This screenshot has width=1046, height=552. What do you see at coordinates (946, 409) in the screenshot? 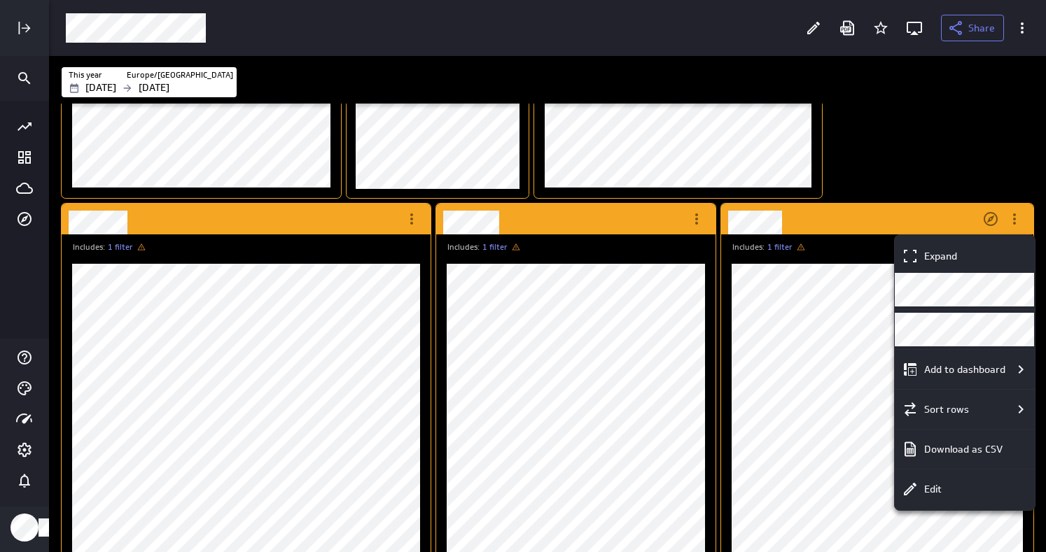
I see `p: Sort rows` at bounding box center [946, 409].